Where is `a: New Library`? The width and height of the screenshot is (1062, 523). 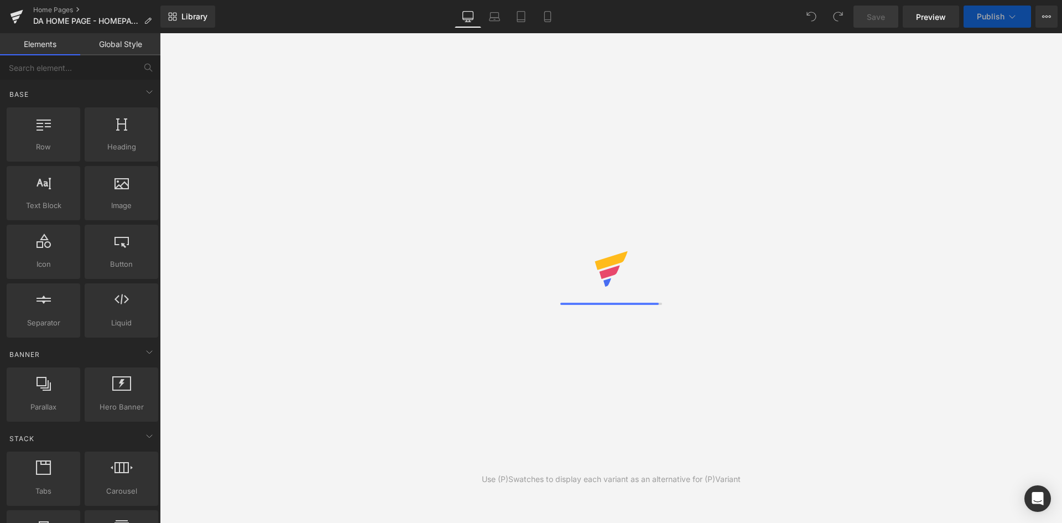
a: New Library is located at coordinates (187, 17).